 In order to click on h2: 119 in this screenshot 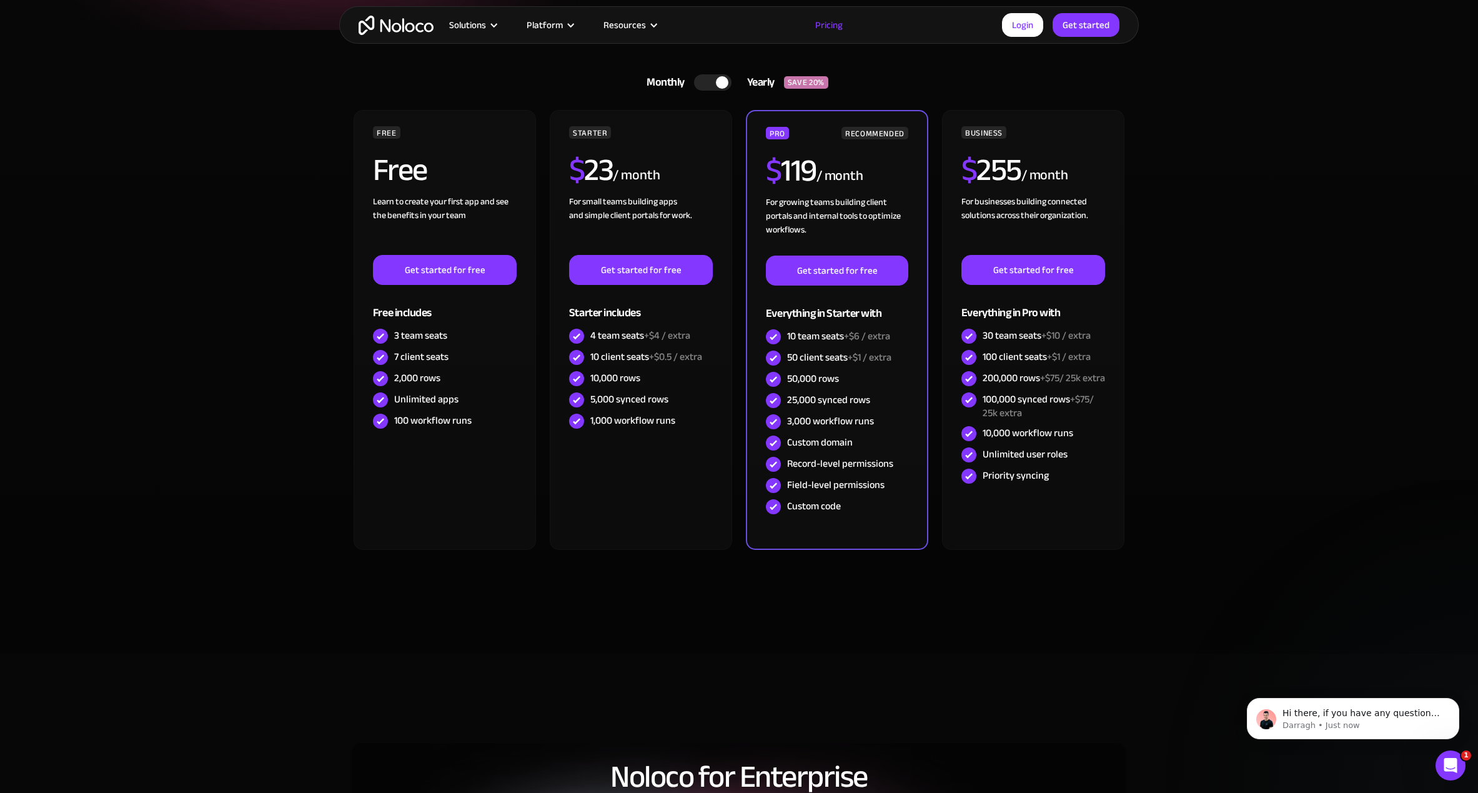, I will do `click(791, 171)`.